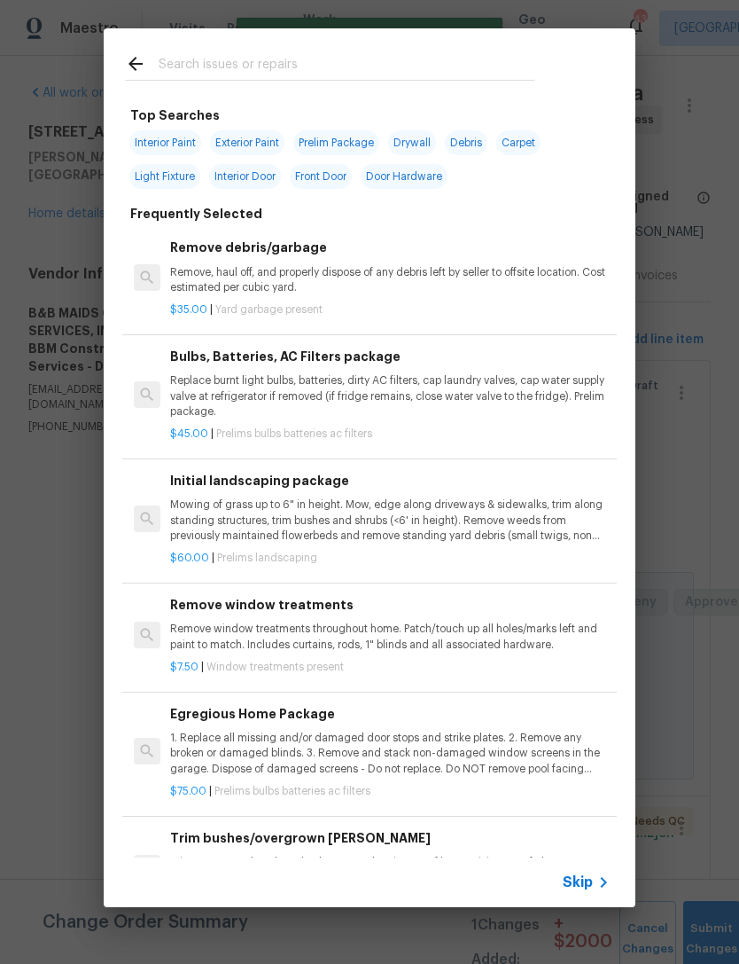 Image resolution: width=739 pixels, height=964 pixels. What do you see at coordinates (196, 214) in the screenshot?
I see `h6: Frequently Selected` at bounding box center [196, 214].